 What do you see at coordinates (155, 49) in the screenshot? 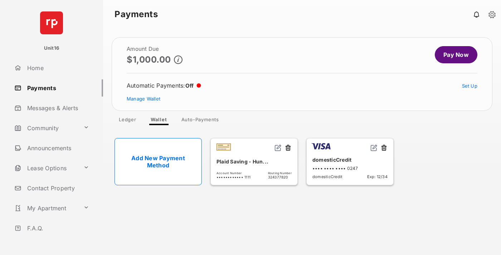
I see `h2: Amount Due` at bounding box center [155, 49].